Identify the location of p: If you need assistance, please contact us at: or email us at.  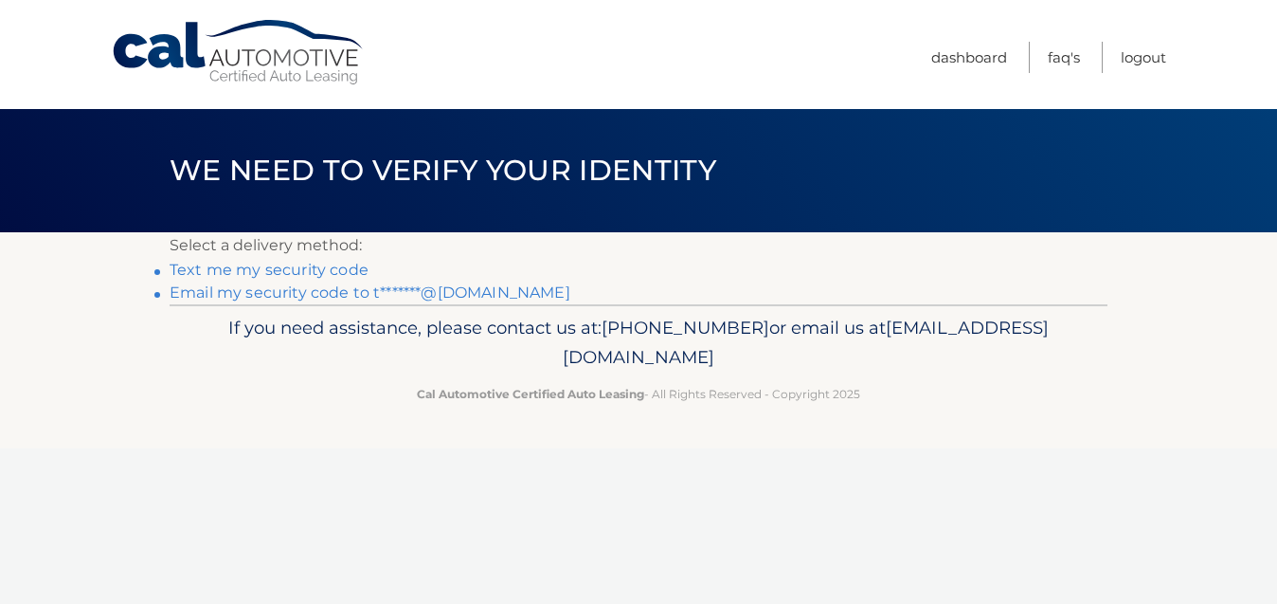
(639, 343).